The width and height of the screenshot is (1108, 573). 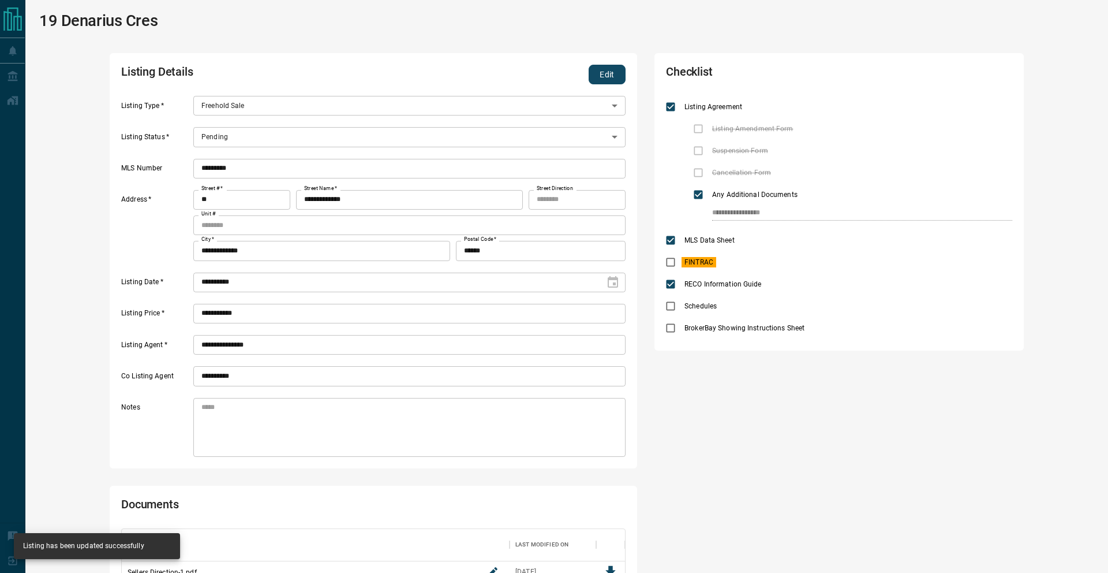 I want to click on h2: Checklist, so click(x=770, y=74).